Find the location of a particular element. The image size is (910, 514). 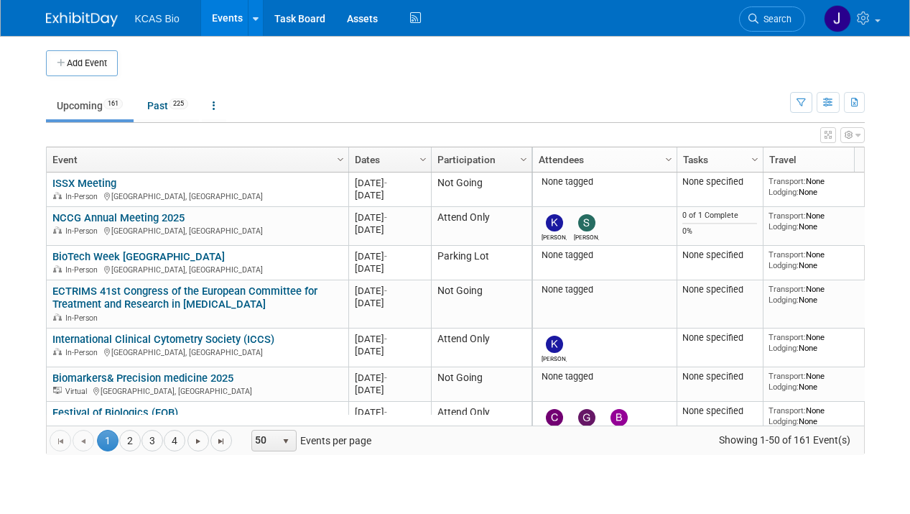

img: Virtual Event is located at coordinates (57, 390).